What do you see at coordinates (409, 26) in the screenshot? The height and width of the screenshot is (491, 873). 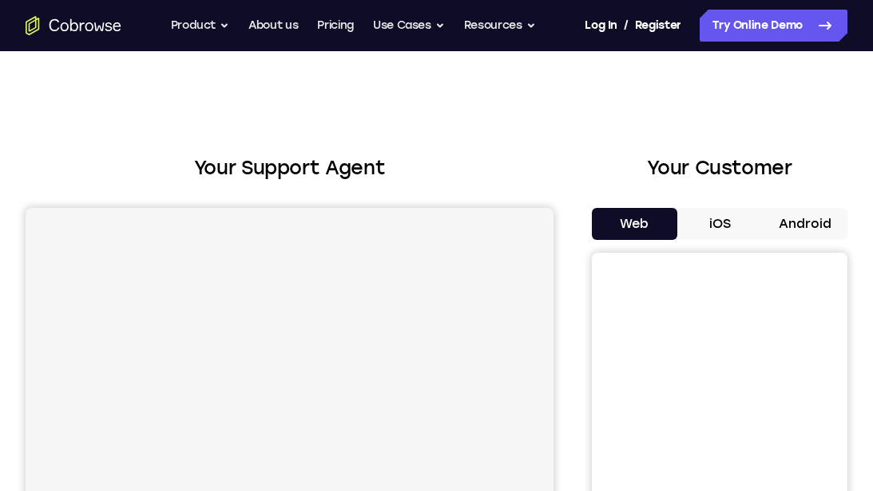 I see `button: Use Cases` at bounding box center [409, 26].